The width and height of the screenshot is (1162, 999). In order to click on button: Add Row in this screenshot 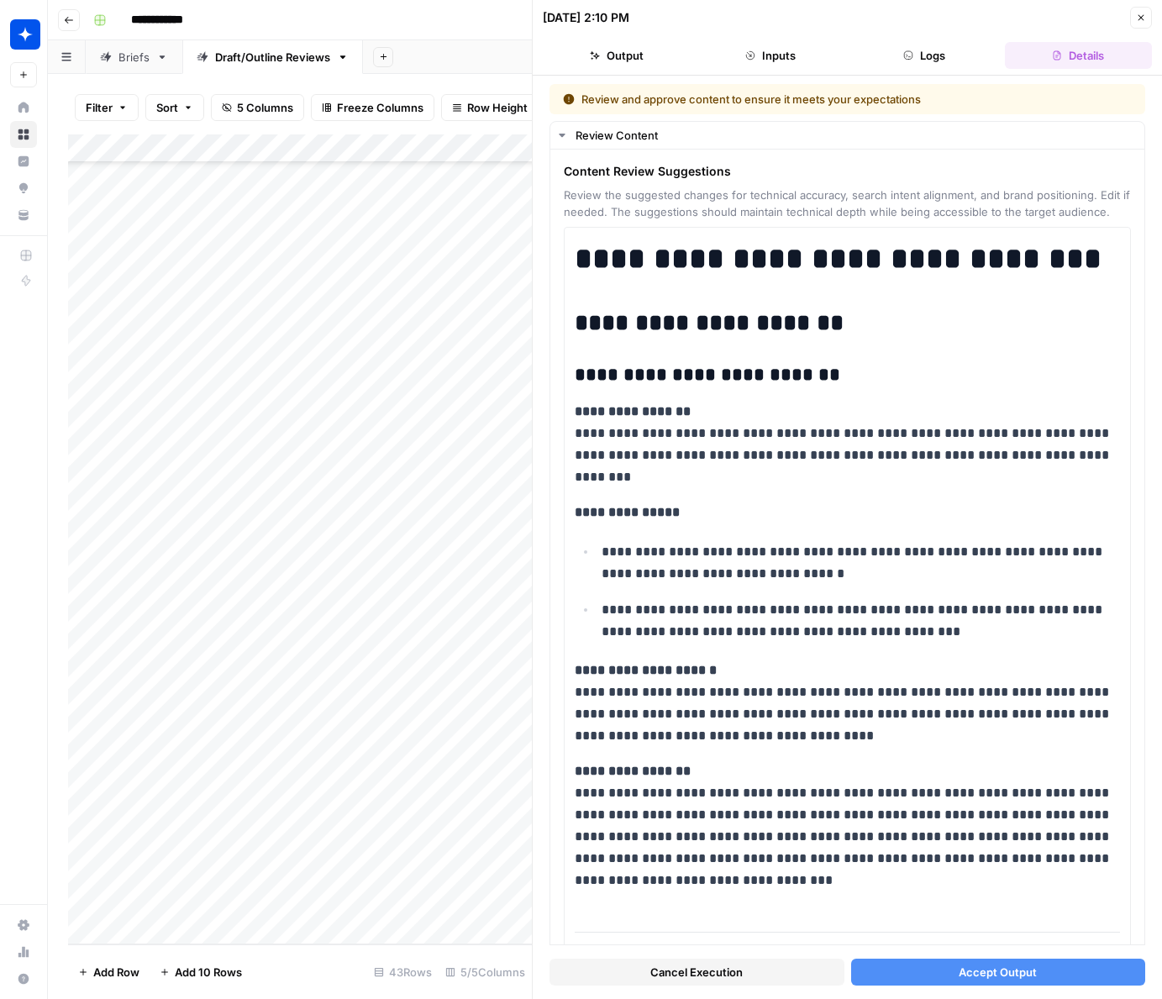, I will do `click(108, 972)`.